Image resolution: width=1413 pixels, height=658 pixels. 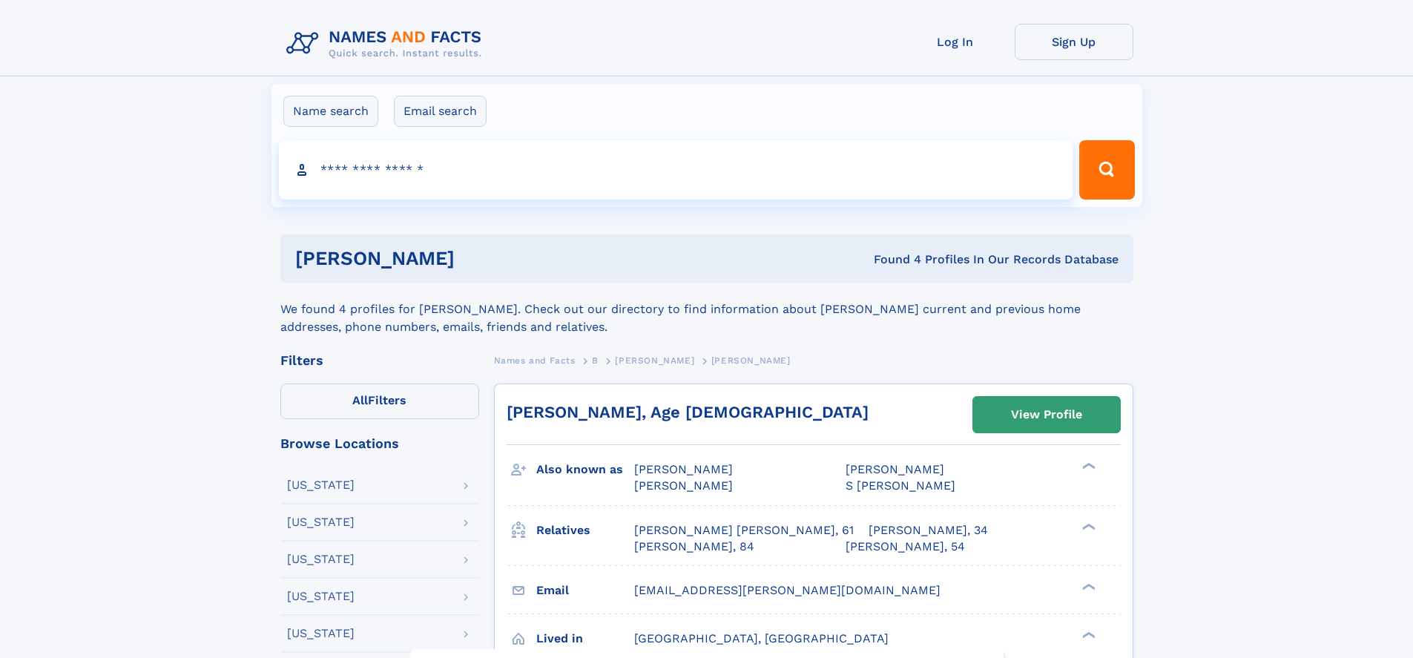 What do you see at coordinates (360, 400) in the screenshot?
I see `span: All` at bounding box center [360, 400].